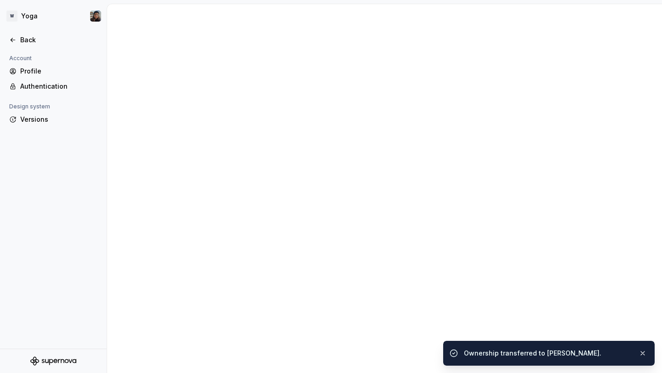 This screenshot has height=373, width=662. What do you see at coordinates (59, 119) in the screenshot?
I see `div: Versions` at bounding box center [59, 119].